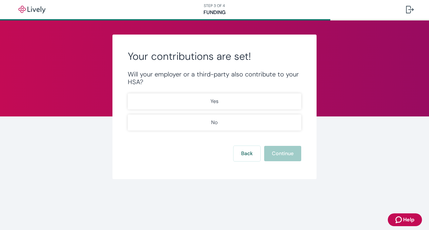  I want to click on div: Will your employer or a third-party also contribute to your HSA?, so click(215, 78).